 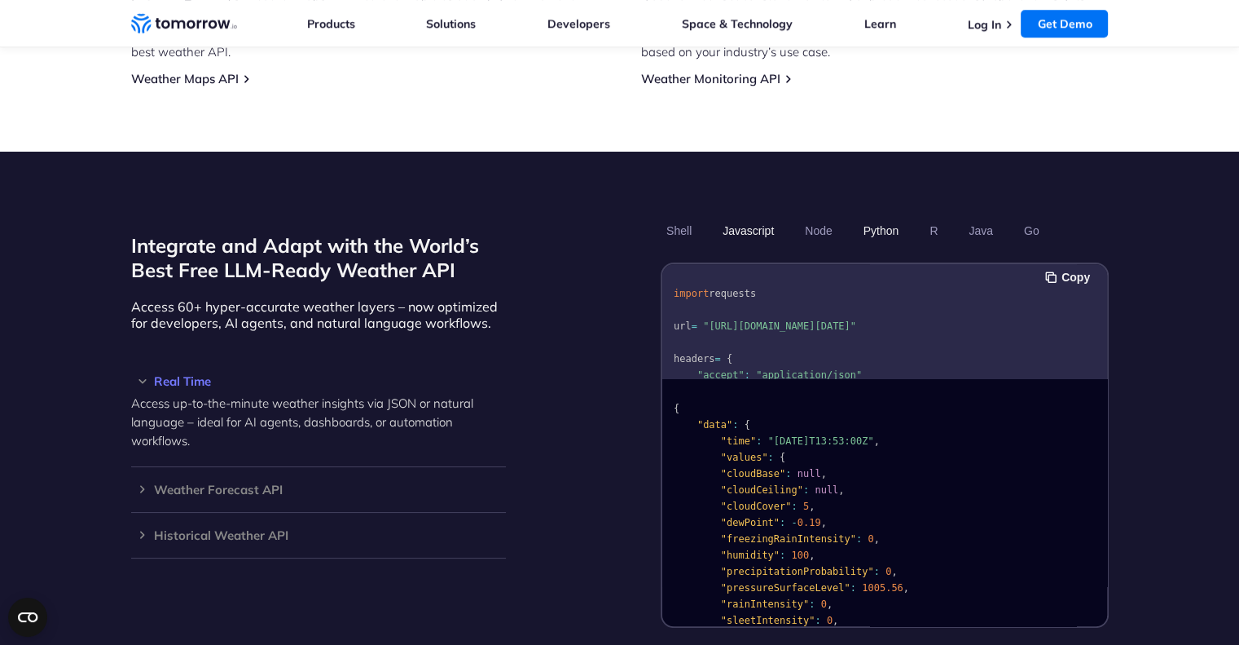 What do you see at coordinates (28, 617) in the screenshot?
I see `button: Open CMP widget` at bounding box center [28, 617].